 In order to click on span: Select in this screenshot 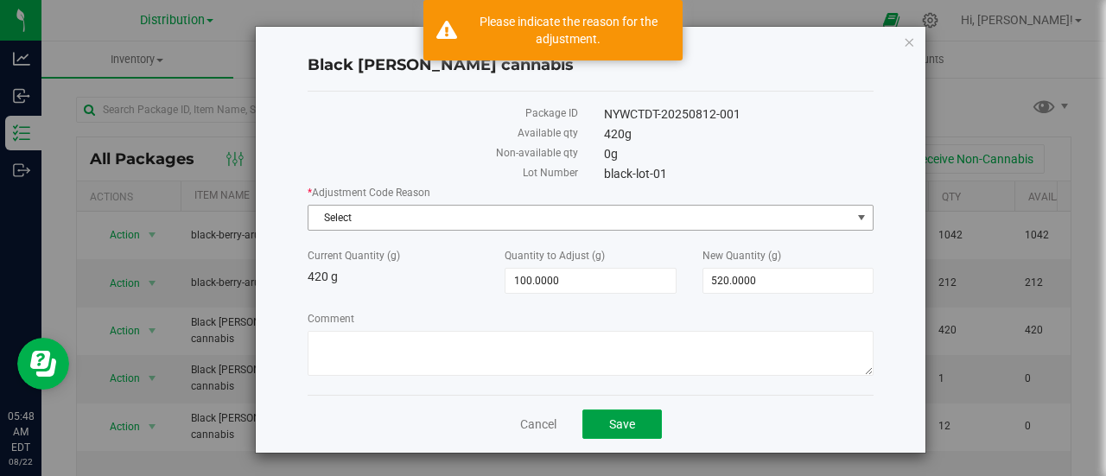, I will do `click(580, 218)`.